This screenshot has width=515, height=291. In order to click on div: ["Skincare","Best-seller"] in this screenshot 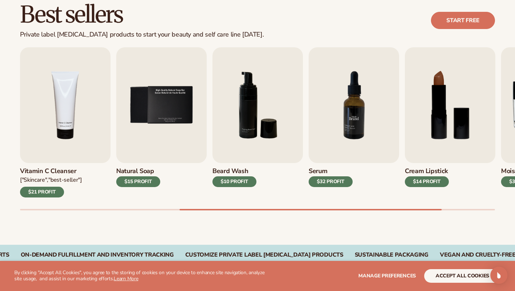, I will do `click(51, 180)`.